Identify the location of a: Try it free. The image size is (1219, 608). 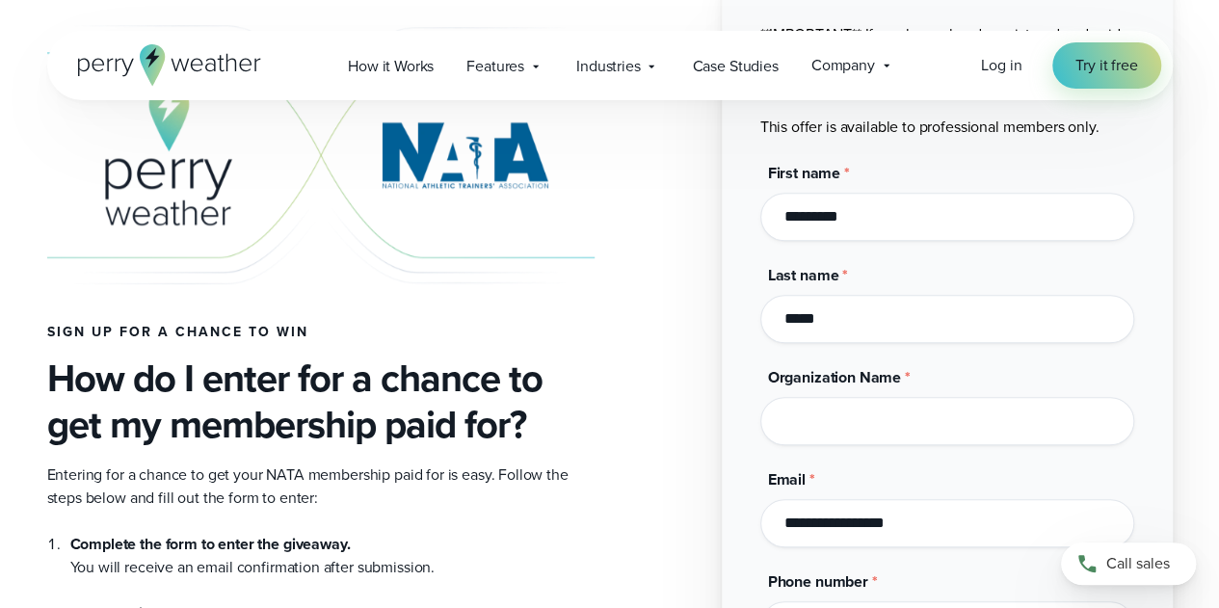
(1107, 66).